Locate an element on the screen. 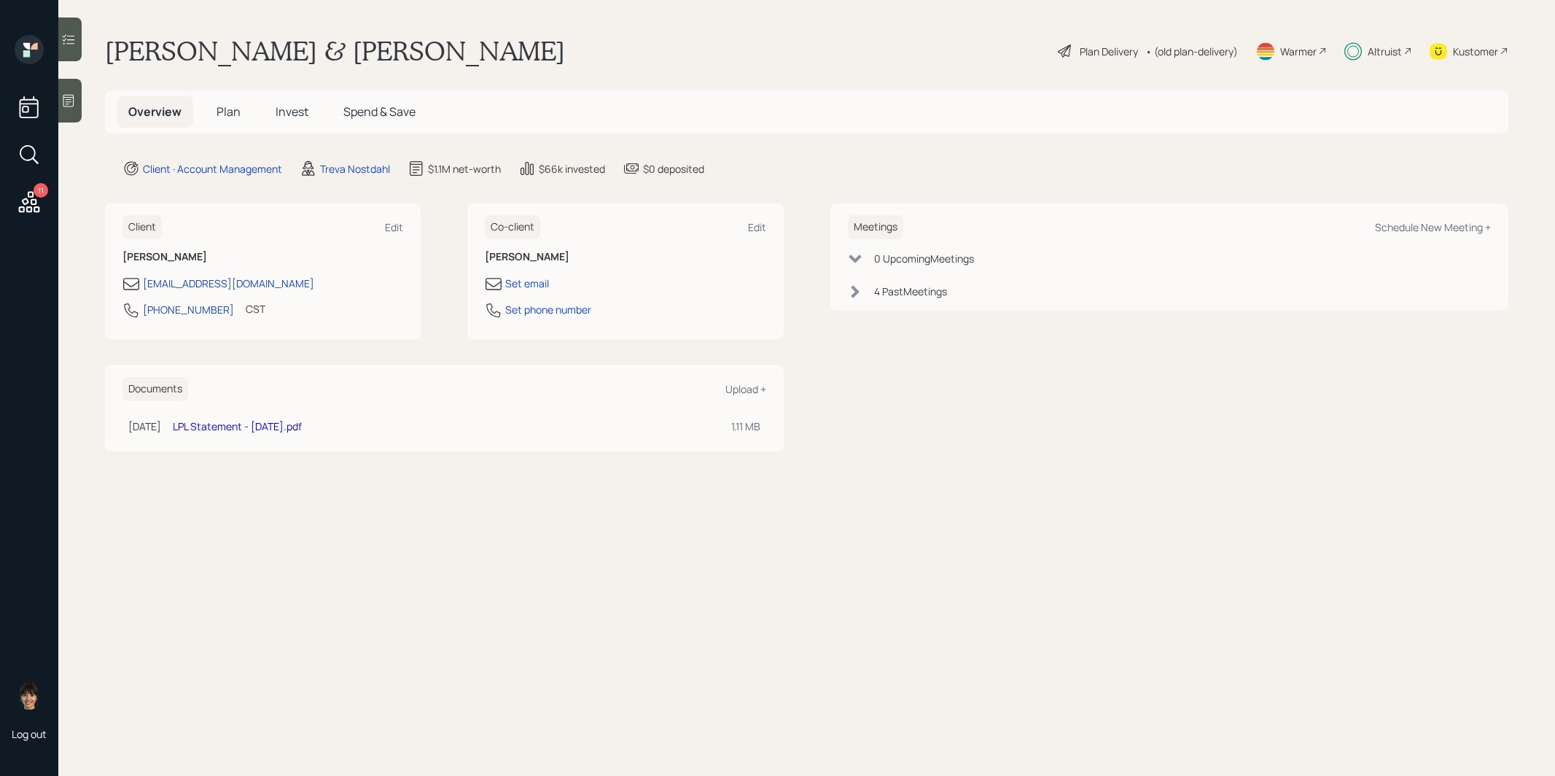 The height and width of the screenshot is (776, 1555). img: treva-nostdahl-headshot.png is located at coordinates (29, 695).